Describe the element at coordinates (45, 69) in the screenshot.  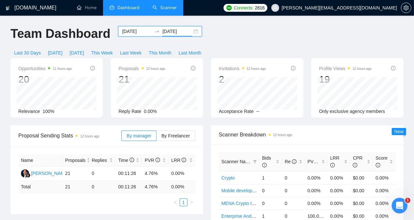
I see `span: Opportunities` at that location.